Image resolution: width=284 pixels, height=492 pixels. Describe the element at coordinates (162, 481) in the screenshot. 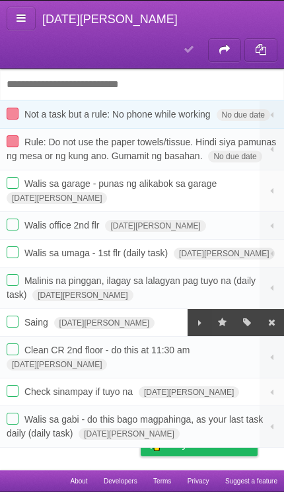

I see `a: Terms` at that location.